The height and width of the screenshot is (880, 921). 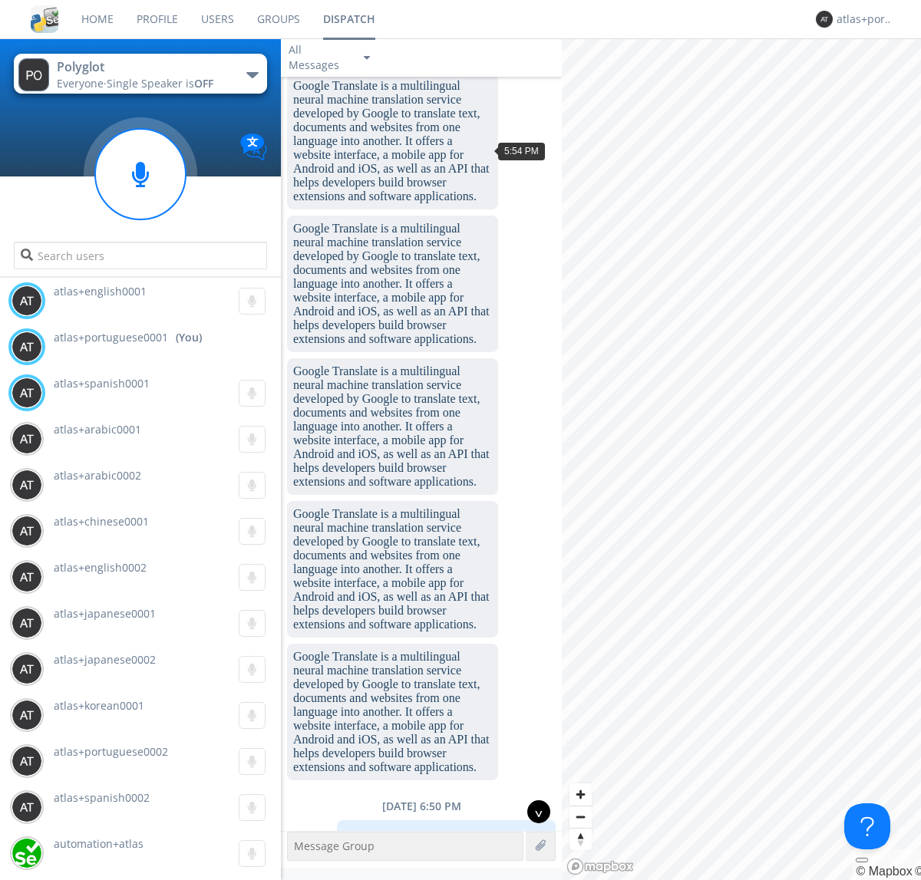 What do you see at coordinates (140, 74) in the screenshot?
I see `button: PolyglotEveryone·Single Speaker isOFF` at bounding box center [140, 74].